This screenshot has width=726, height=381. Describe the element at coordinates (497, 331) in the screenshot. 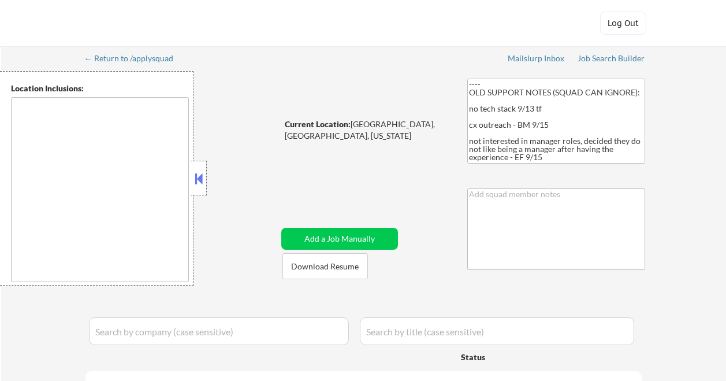

I see `input: Search by title (case sensitive)` at that location.